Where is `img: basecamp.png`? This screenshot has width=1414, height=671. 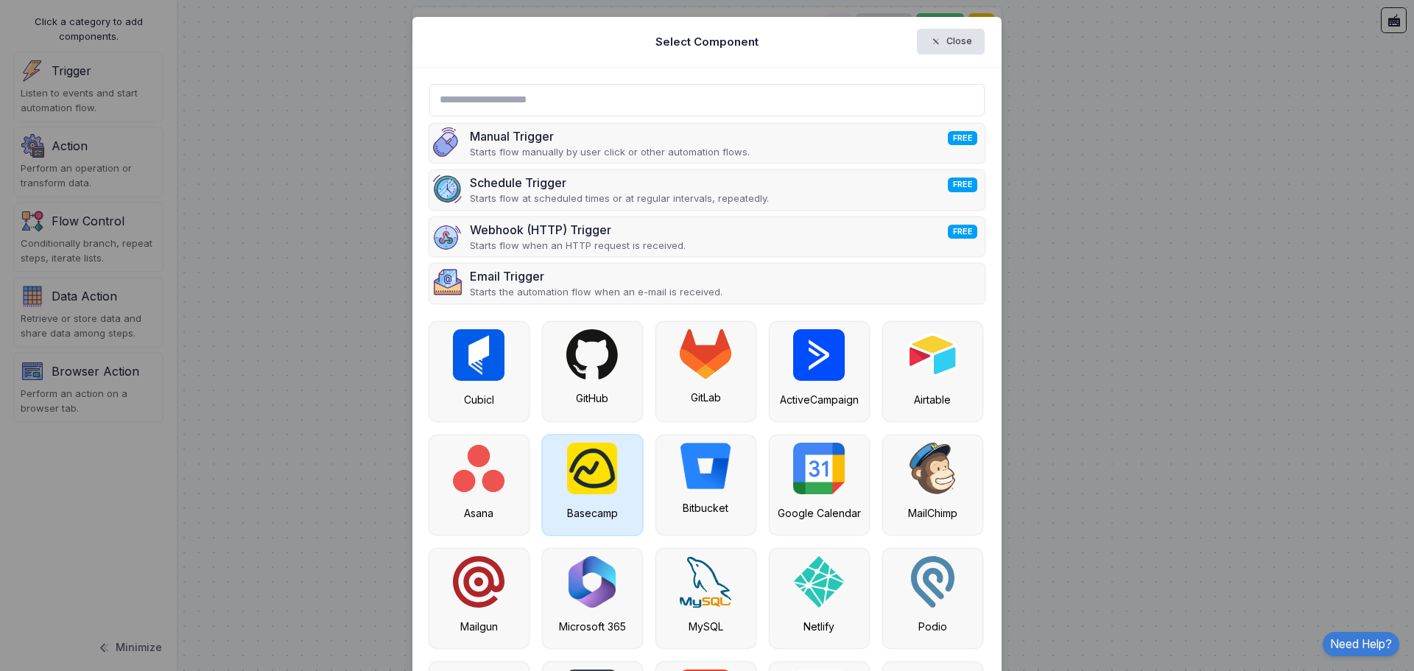 img: basecamp.png is located at coordinates (592, 469).